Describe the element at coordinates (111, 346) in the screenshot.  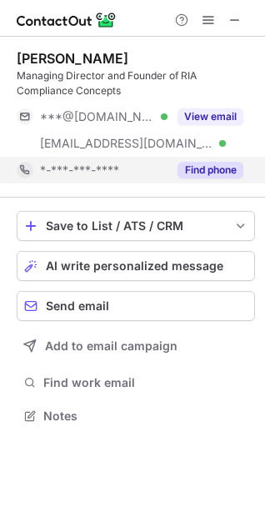
I see `span: Add to email campaign` at that location.